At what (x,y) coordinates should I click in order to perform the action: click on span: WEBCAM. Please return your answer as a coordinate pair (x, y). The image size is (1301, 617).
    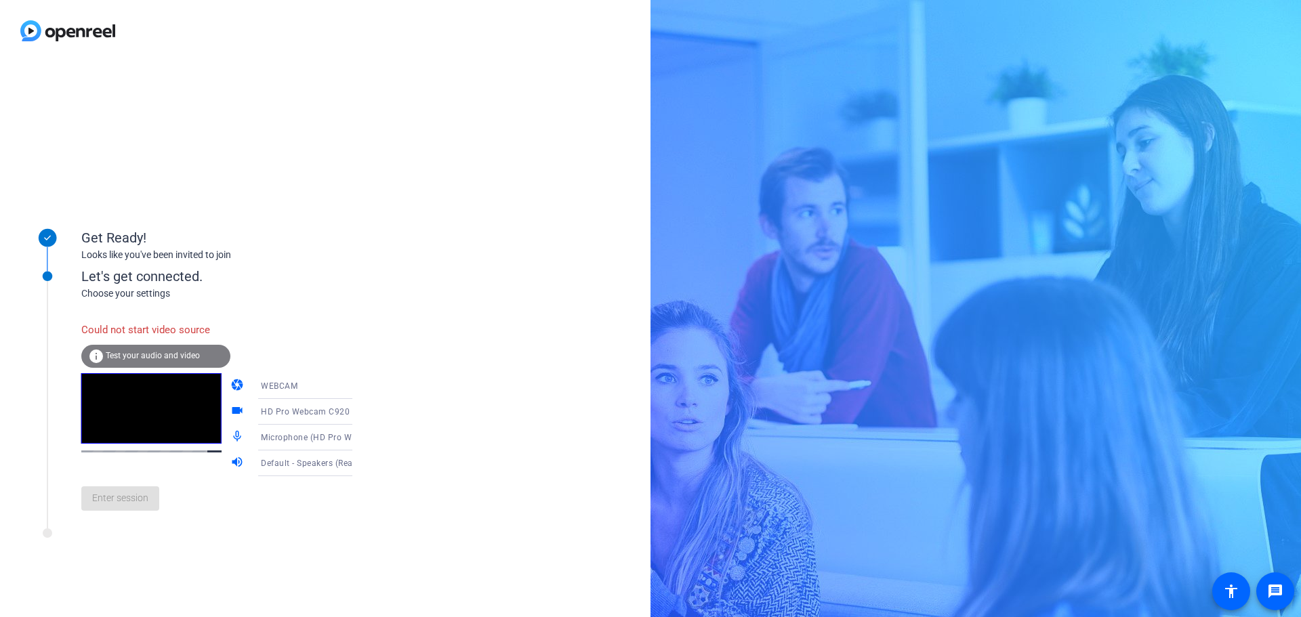
    Looking at the image, I should click on (279, 386).